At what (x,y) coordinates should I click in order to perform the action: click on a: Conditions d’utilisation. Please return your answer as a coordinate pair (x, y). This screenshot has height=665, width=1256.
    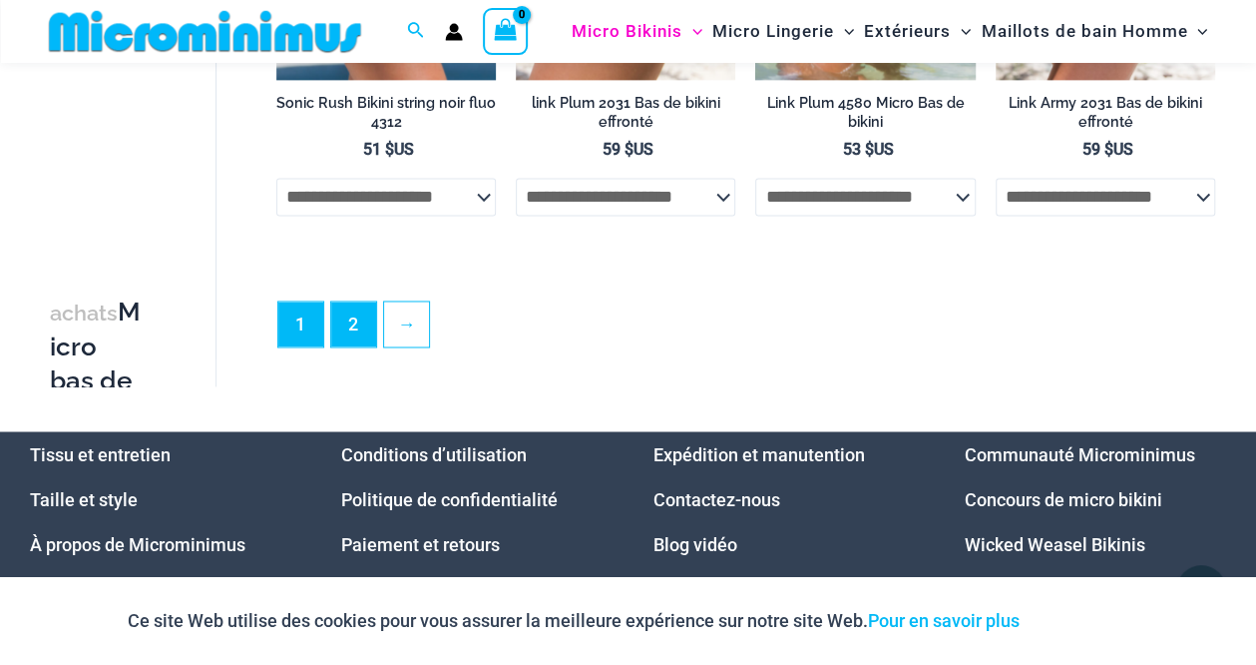
    Looking at the image, I should click on (434, 453).